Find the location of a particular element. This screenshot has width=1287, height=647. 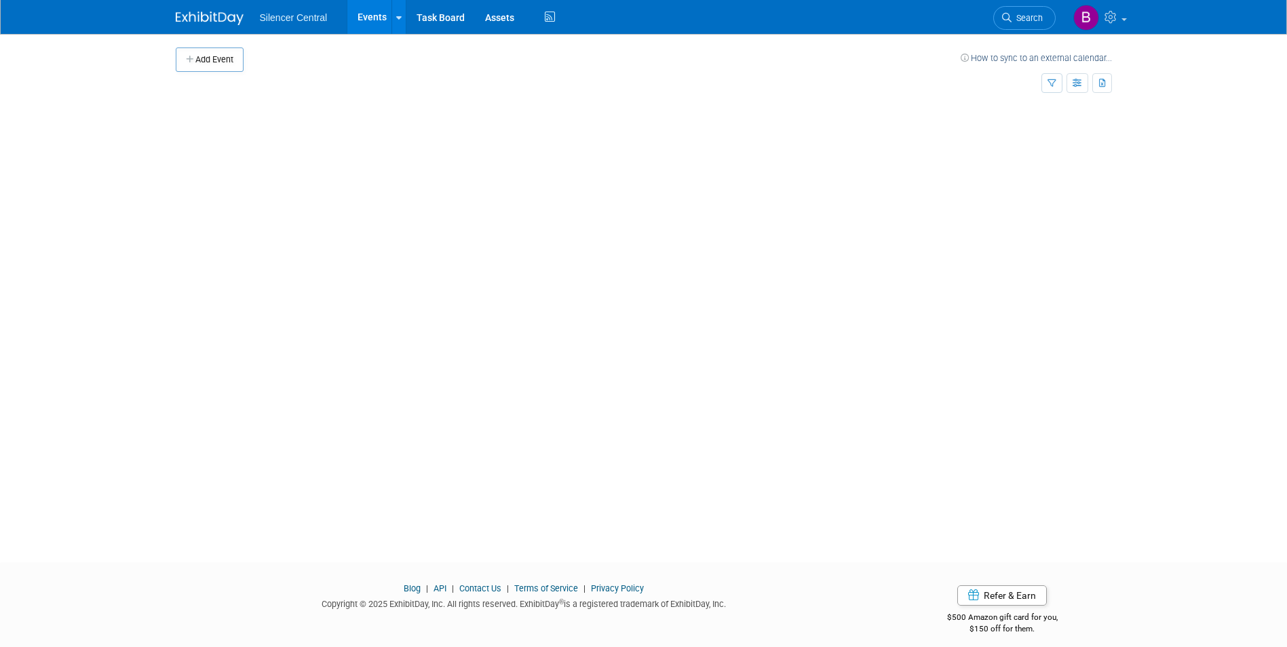

a: Refer & Earn is located at coordinates (1002, 596).